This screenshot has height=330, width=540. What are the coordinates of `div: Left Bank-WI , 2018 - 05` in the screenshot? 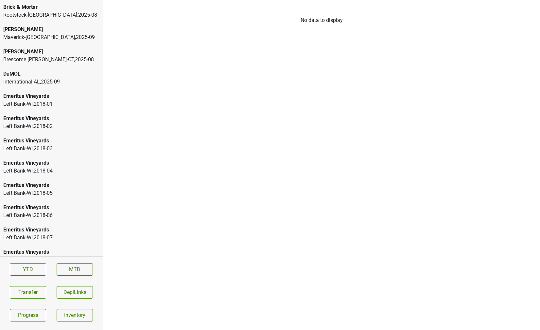 It's located at (51, 193).